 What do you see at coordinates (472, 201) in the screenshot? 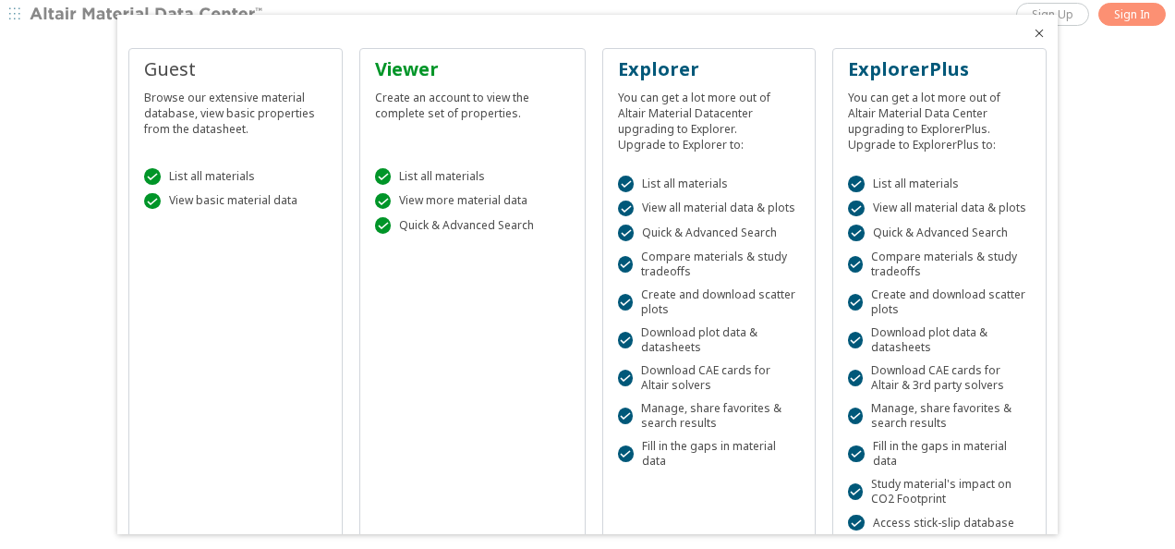
I see `div: View more material data` at bounding box center [472, 201].